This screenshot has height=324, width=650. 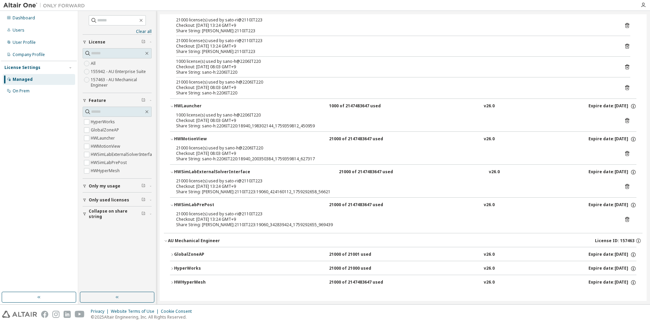 I want to click on div: Managed, so click(x=22, y=80).